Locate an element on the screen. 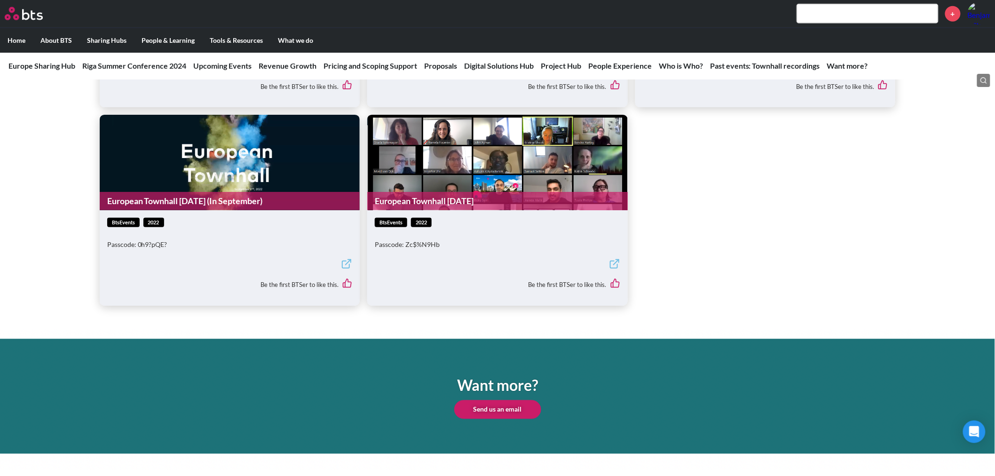  label: What we do is located at coordinates (295, 40).